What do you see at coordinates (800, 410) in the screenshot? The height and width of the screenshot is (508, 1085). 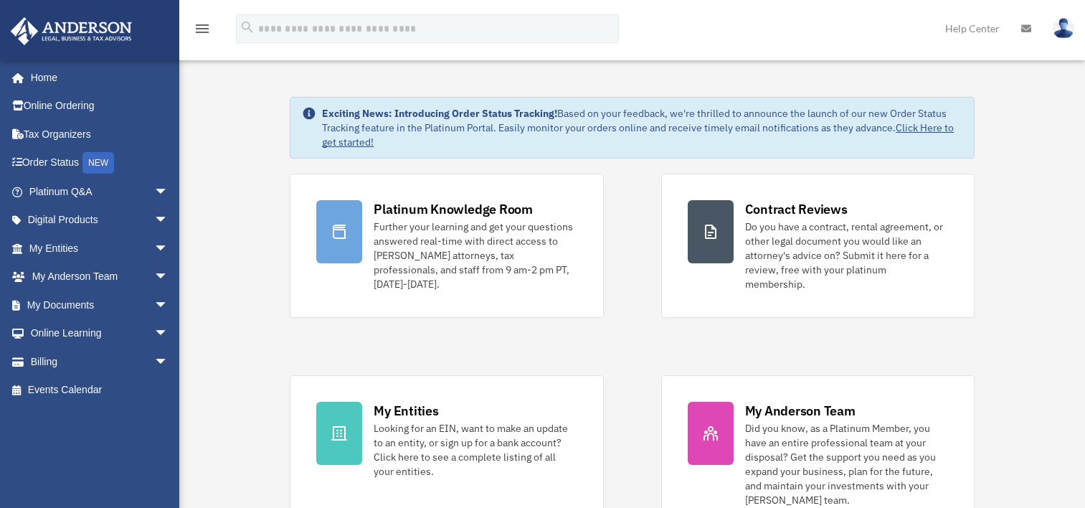 I see `div: My Anderson Team` at bounding box center [800, 410].